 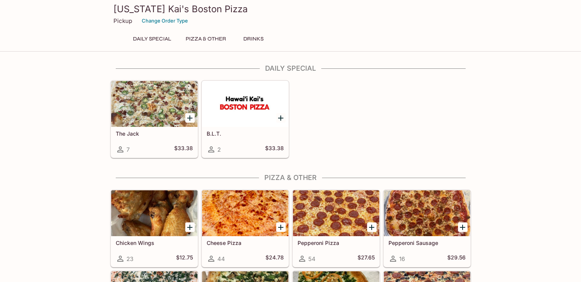 What do you see at coordinates (245, 242) in the screenshot?
I see `h5: Cheese Pizza` at bounding box center [245, 242].